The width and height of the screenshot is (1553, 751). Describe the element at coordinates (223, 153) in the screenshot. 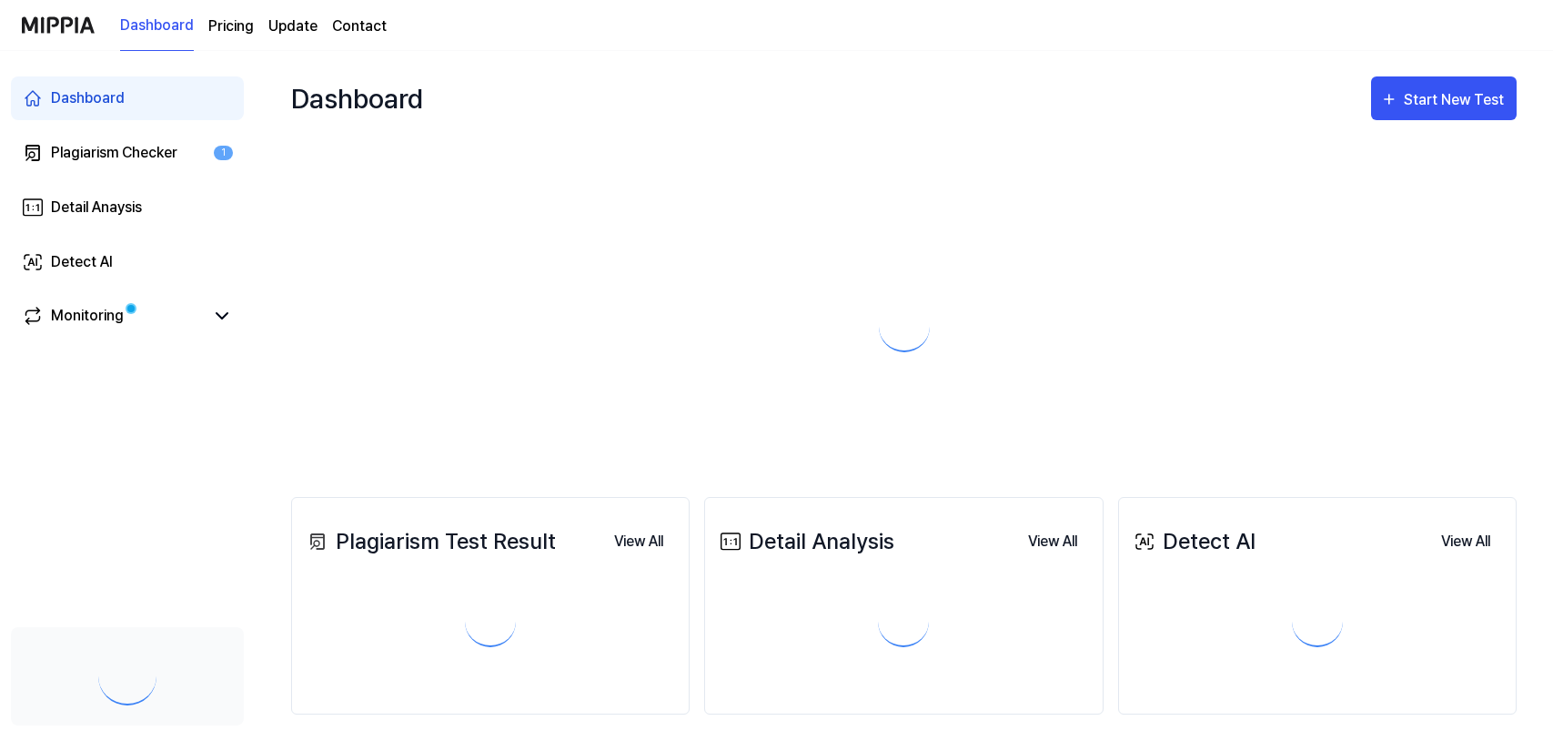

I see `div: 1` at that location.